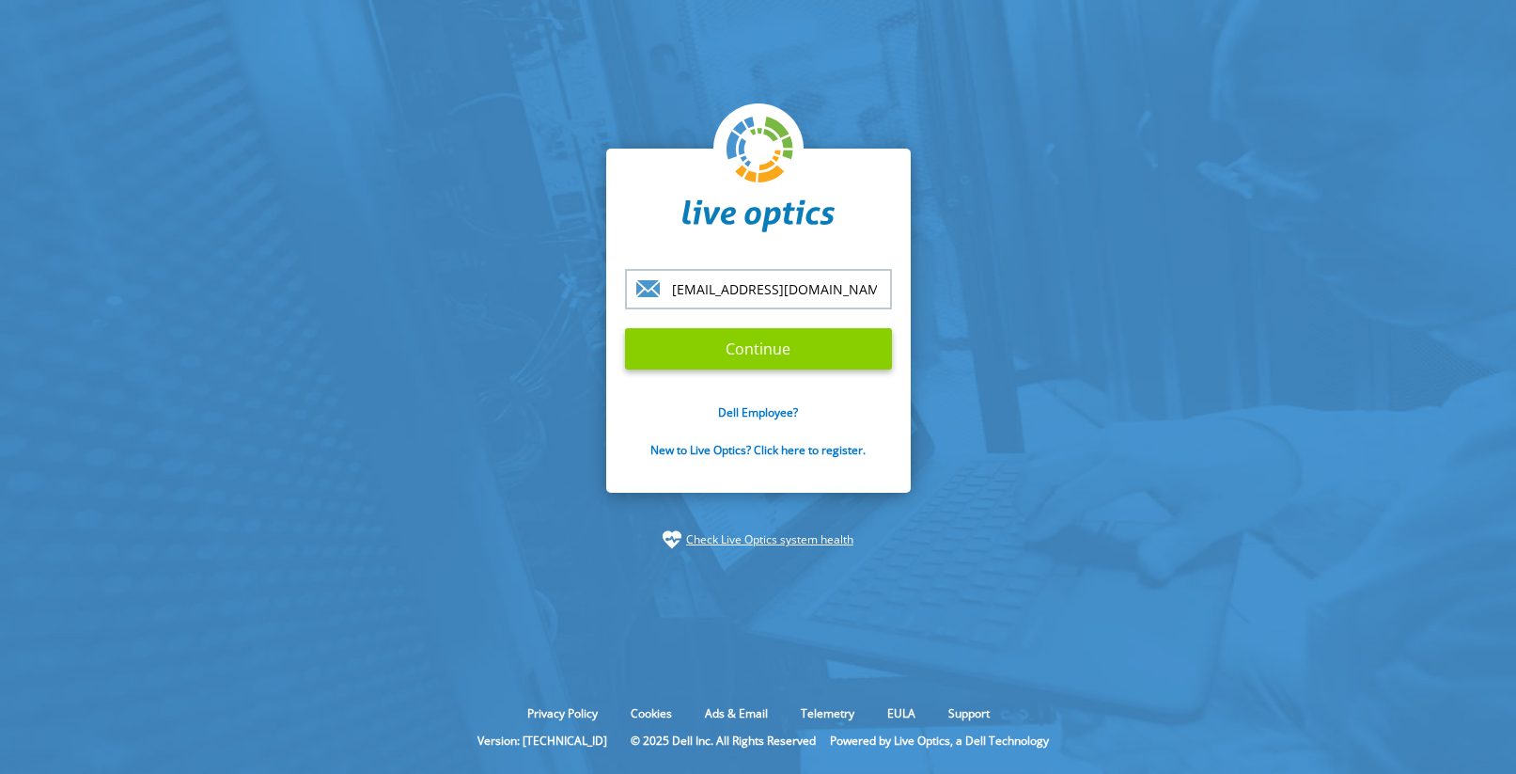  What do you see at coordinates (672, 540) in the screenshot?
I see `img: status-check-icon.svg` at bounding box center [672, 540].